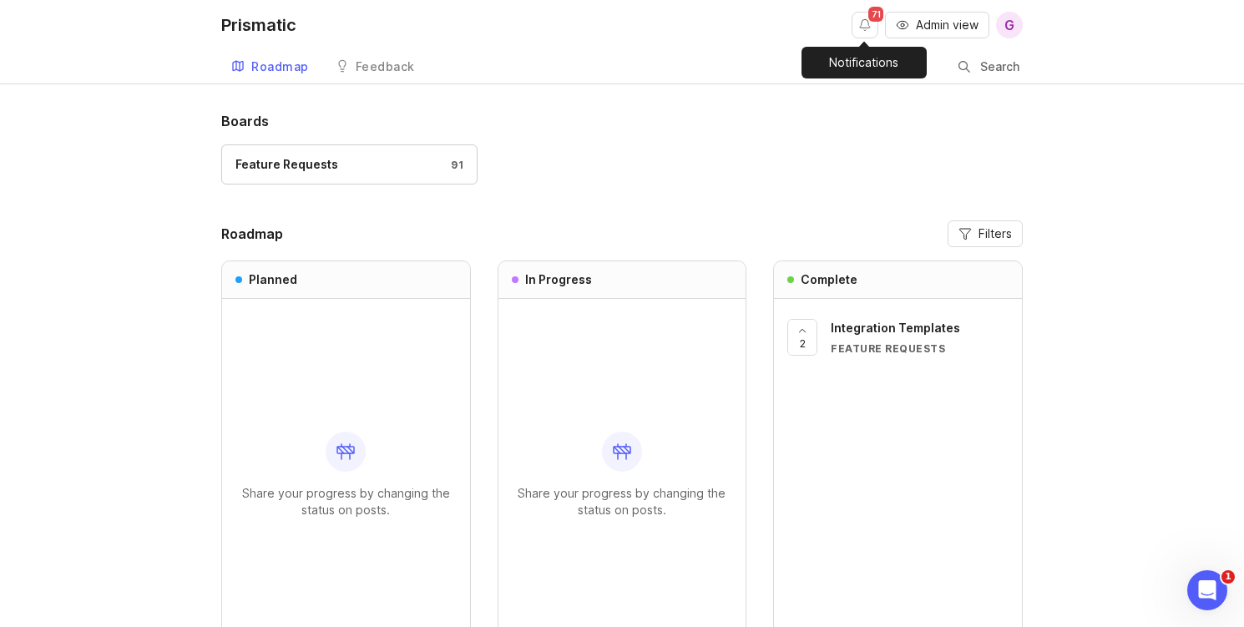 The height and width of the screenshot is (627, 1244). Describe the element at coordinates (622, 121) in the screenshot. I see `h1: Boards` at that location.